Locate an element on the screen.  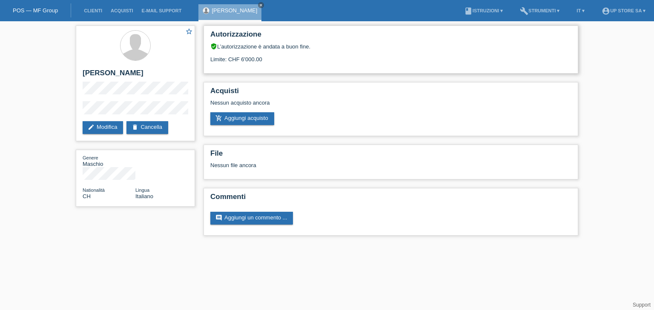
i: account_circle is located at coordinates (606, 11).